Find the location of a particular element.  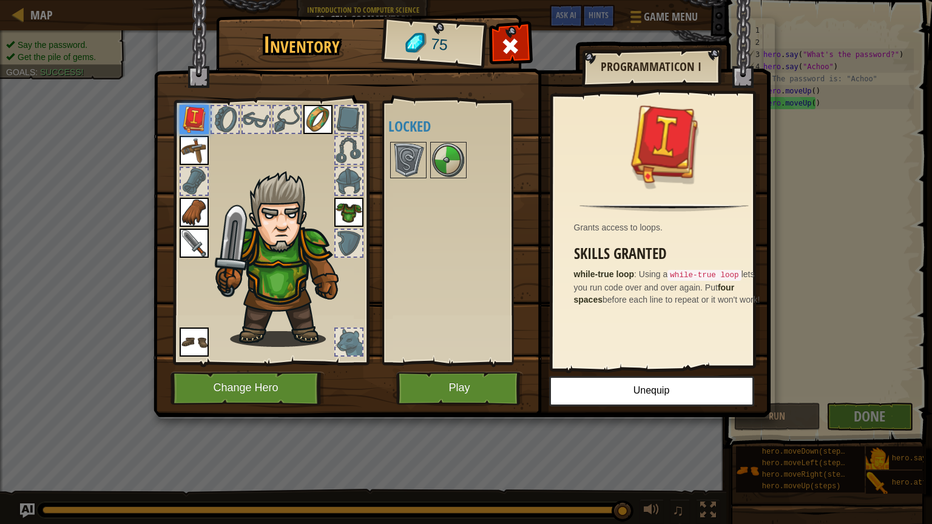

font: while-true loop is located at coordinates (604, 274).